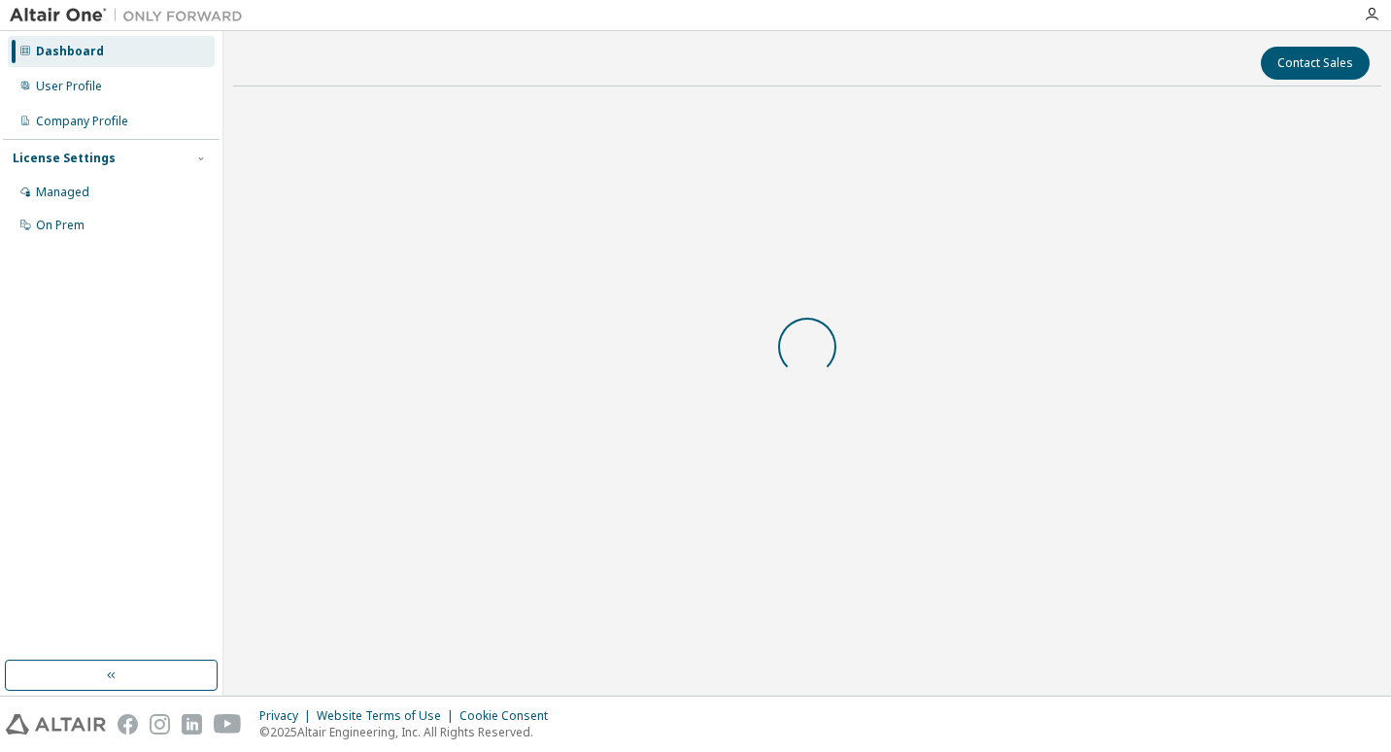 The height and width of the screenshot is (752, 1391). I want to click on div: Website Terms of Use, so click(388, 716).